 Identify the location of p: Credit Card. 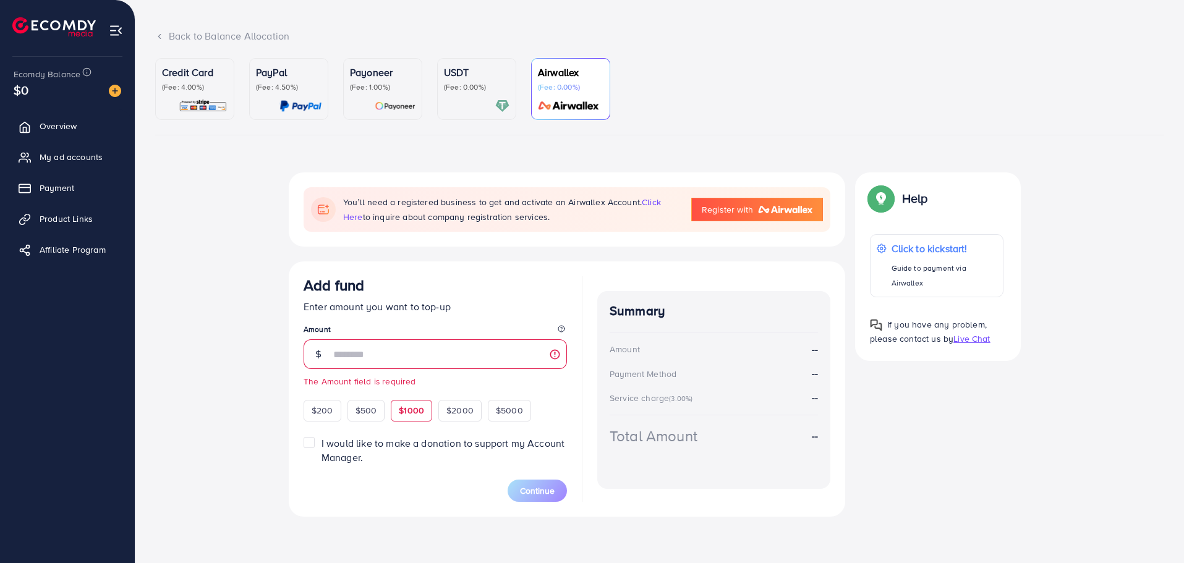
(195, 72).